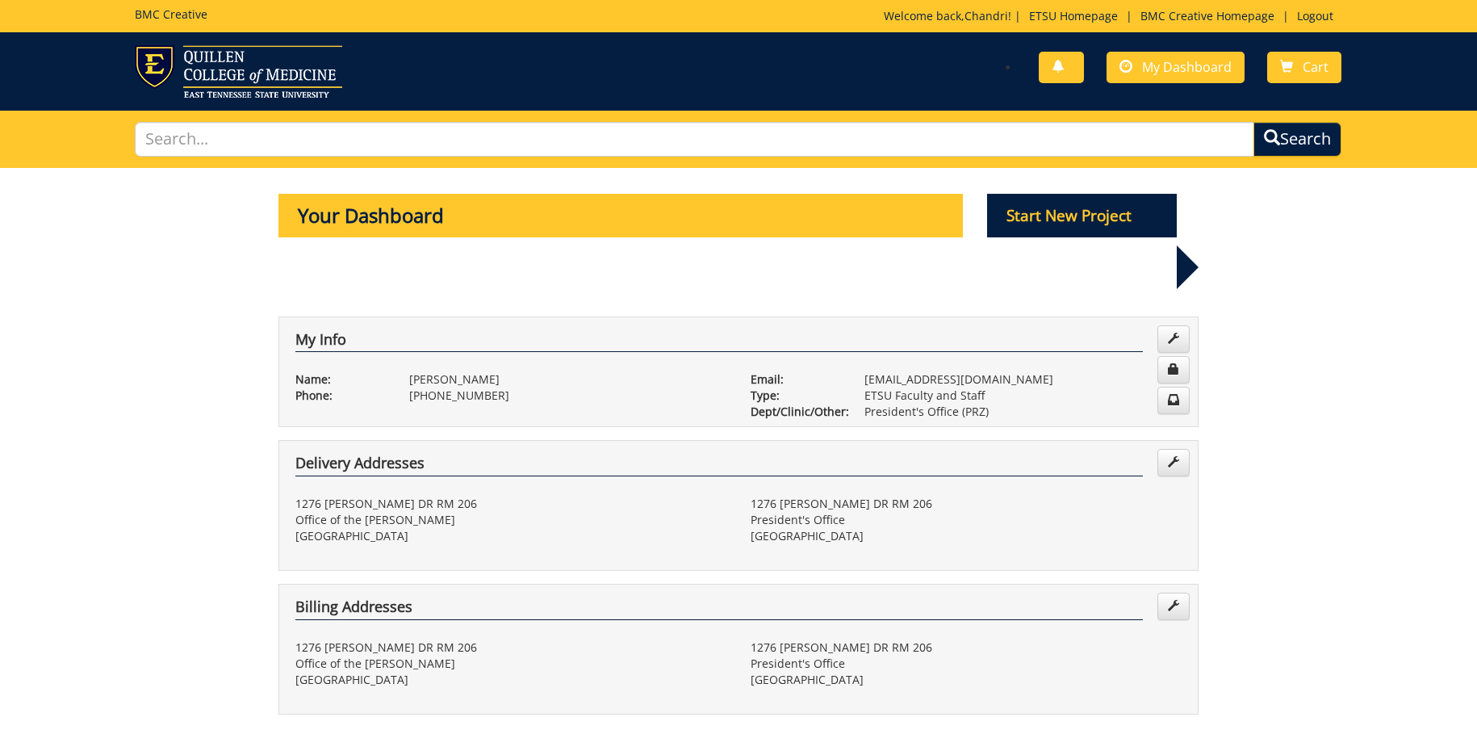  What do you see at coordinates (1173, 400) in the screenshot?
I see `a: Change Communication Preferences` at bounding box center [1173, 400].